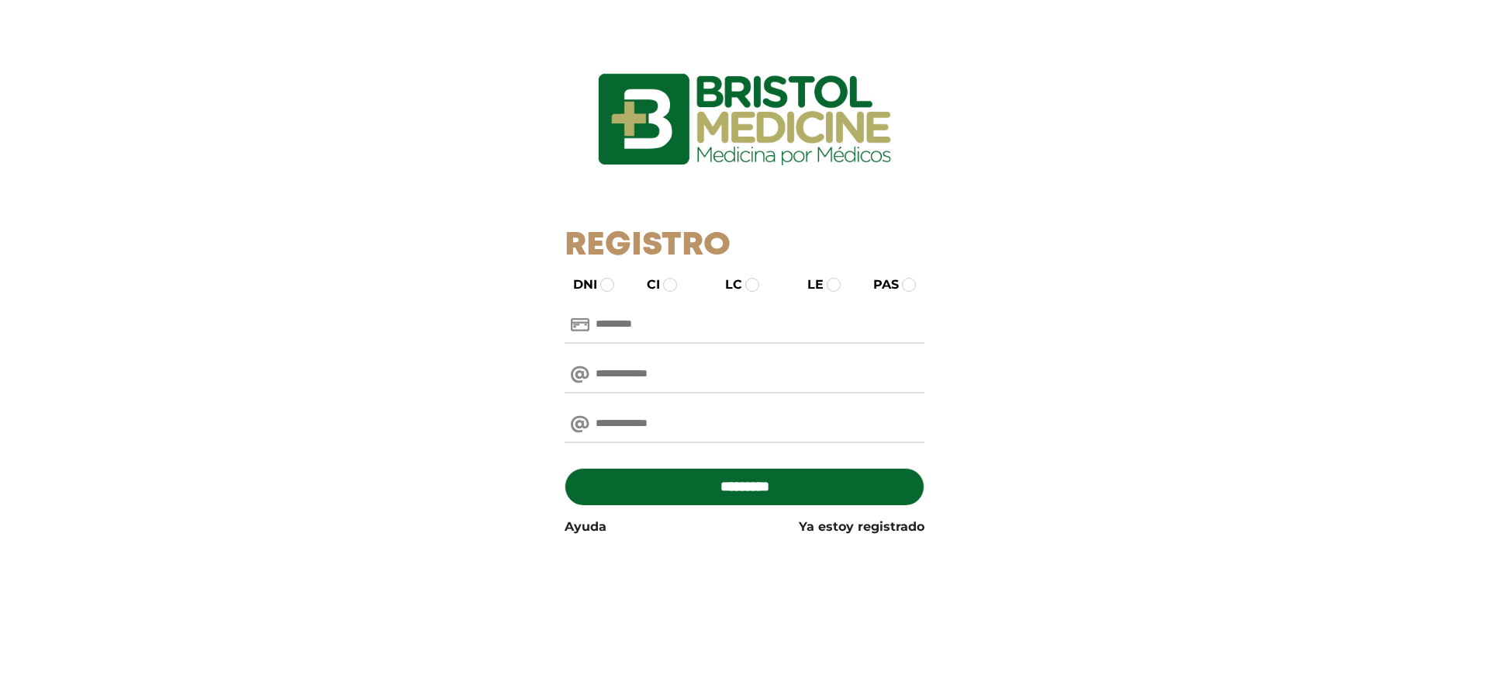 The image size is (1489, 693). Describe the element at coordinates (727, 285) in the screenshot. I see `label: LC` at that location.